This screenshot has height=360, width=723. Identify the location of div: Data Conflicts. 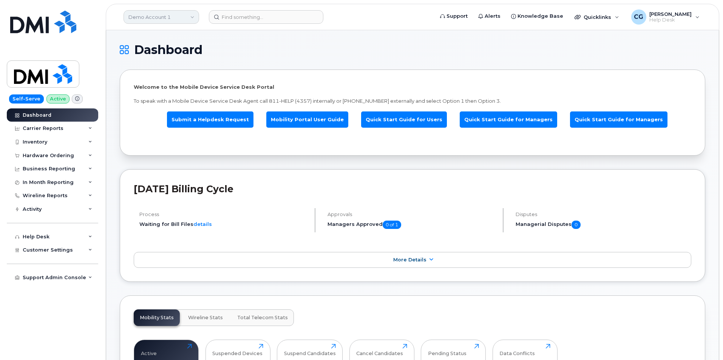
(517, 350).